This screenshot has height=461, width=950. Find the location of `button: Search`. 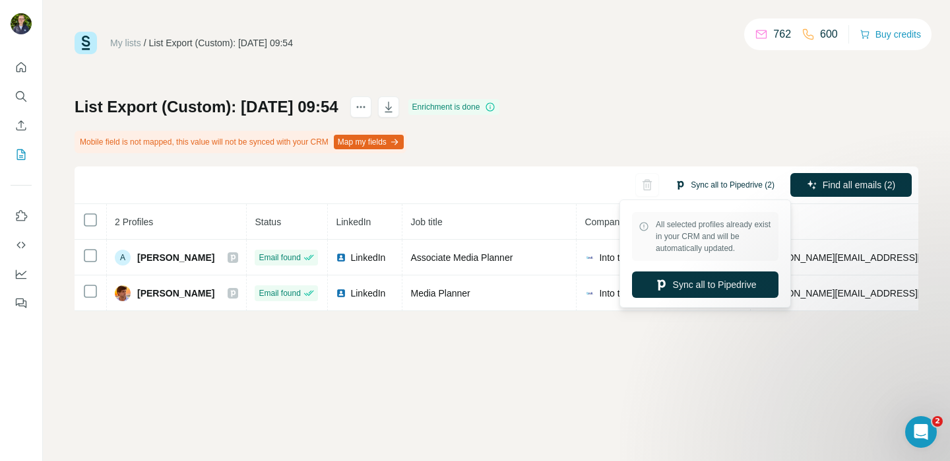

button: Search is located at coordinates (21, 96).